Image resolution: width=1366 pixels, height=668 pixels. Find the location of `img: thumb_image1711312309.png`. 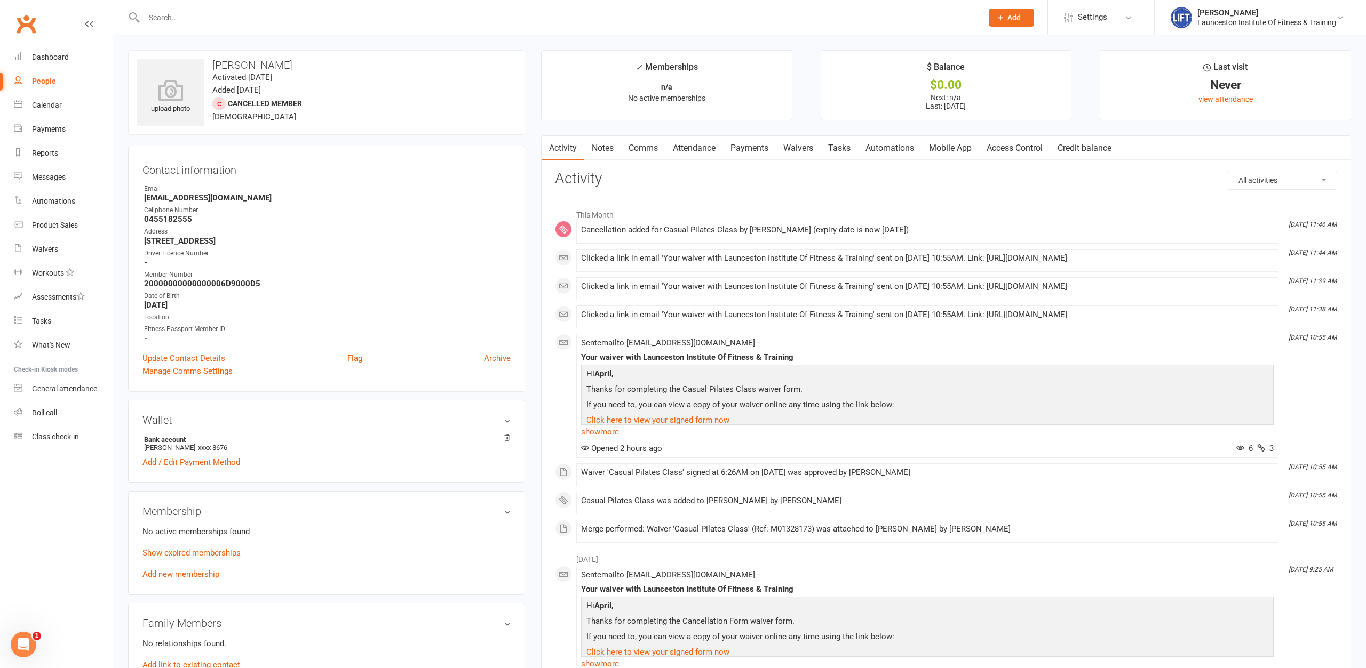

img: thumb_image1711312309.png is located at coordinates (1181, 18).